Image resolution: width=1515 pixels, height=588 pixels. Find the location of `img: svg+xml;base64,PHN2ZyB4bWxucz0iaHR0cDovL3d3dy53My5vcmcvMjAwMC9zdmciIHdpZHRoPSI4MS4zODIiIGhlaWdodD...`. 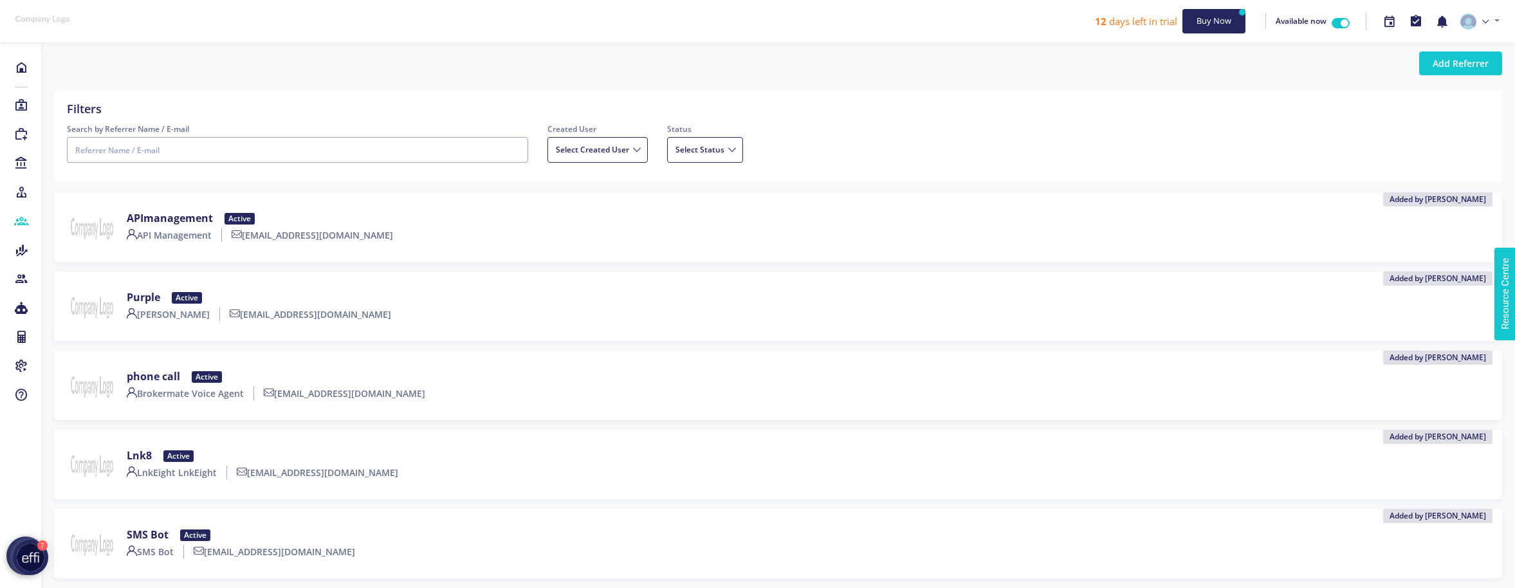

img: svg+xml;base64,PHN2ZyB4bWxucz0iaHR0cDovL3d3dy53My5vcmcvMjAwMC9zdmciIHdpZHRoPSI4MS4zODIiIGhlaWdodD... is located at coordinates (1468, 21).